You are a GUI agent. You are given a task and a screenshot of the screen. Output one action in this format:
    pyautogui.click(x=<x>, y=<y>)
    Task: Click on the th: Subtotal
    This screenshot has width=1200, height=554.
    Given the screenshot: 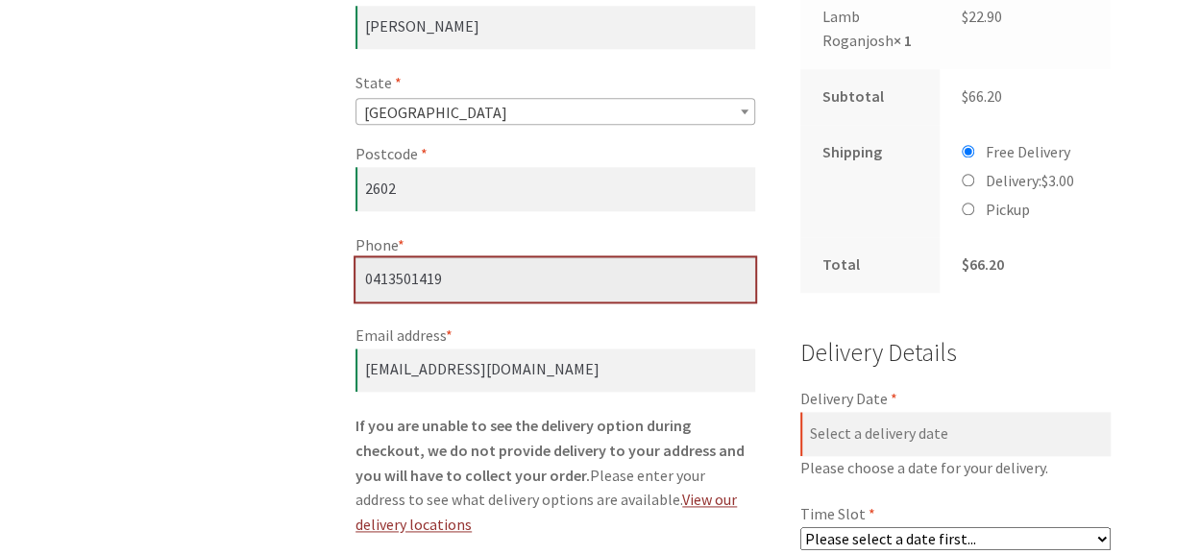 What is the action you would take?
    pyautogui.click(x=870, y=97)
    